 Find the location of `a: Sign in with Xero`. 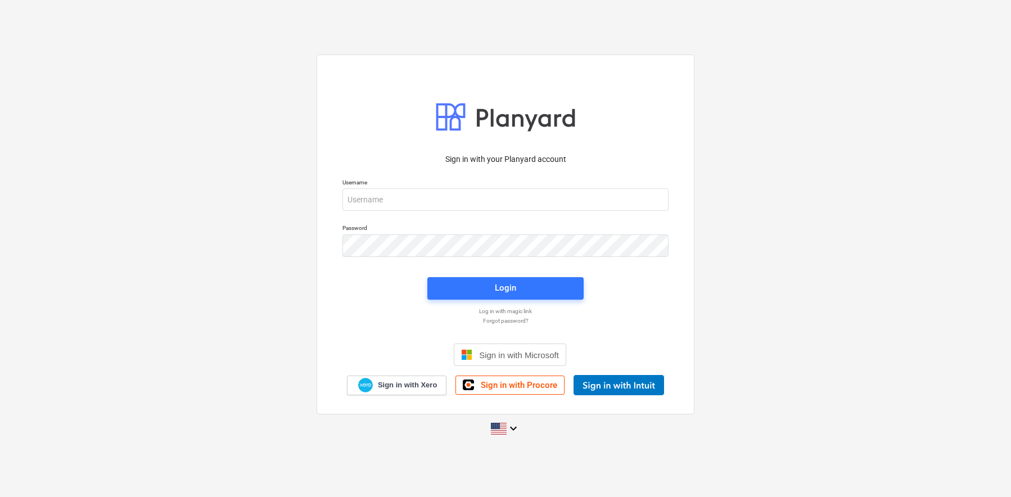

a: Sign in with Xero is located at coordinates (397, 385).